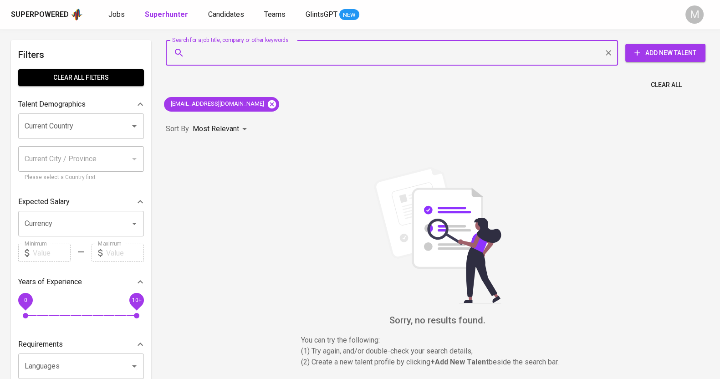 The height and width of the screenshot is (379, 720). I want to click on span: Candidates, so click(226, 14).